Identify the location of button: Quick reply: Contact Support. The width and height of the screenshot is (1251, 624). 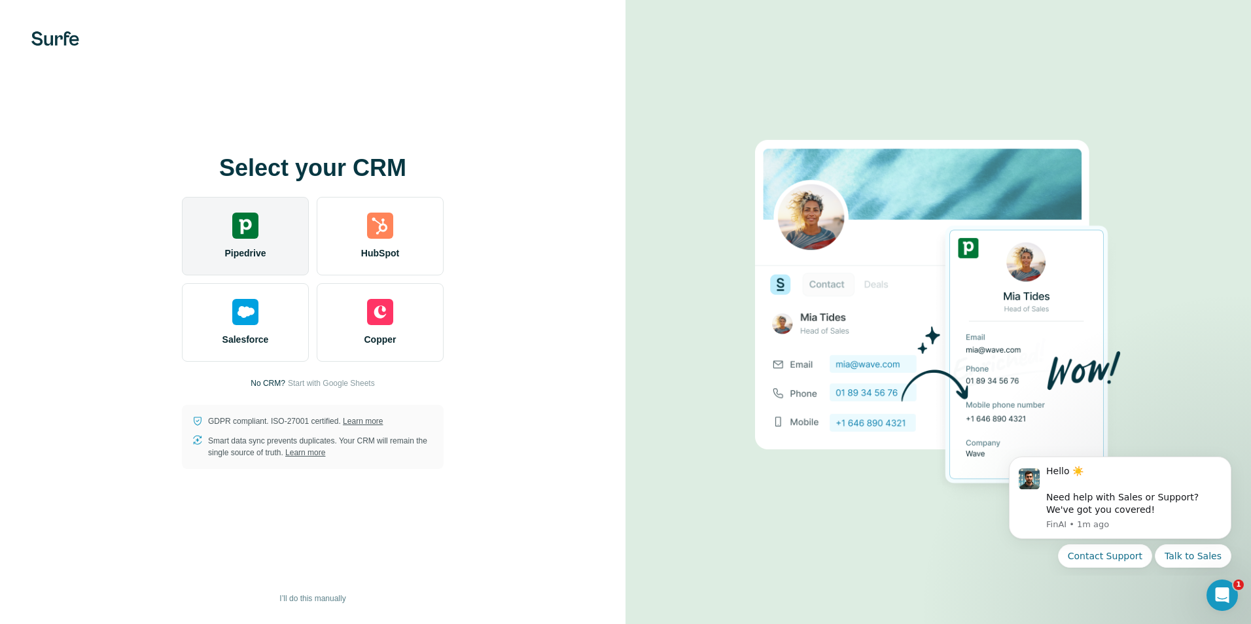
(116, 111).